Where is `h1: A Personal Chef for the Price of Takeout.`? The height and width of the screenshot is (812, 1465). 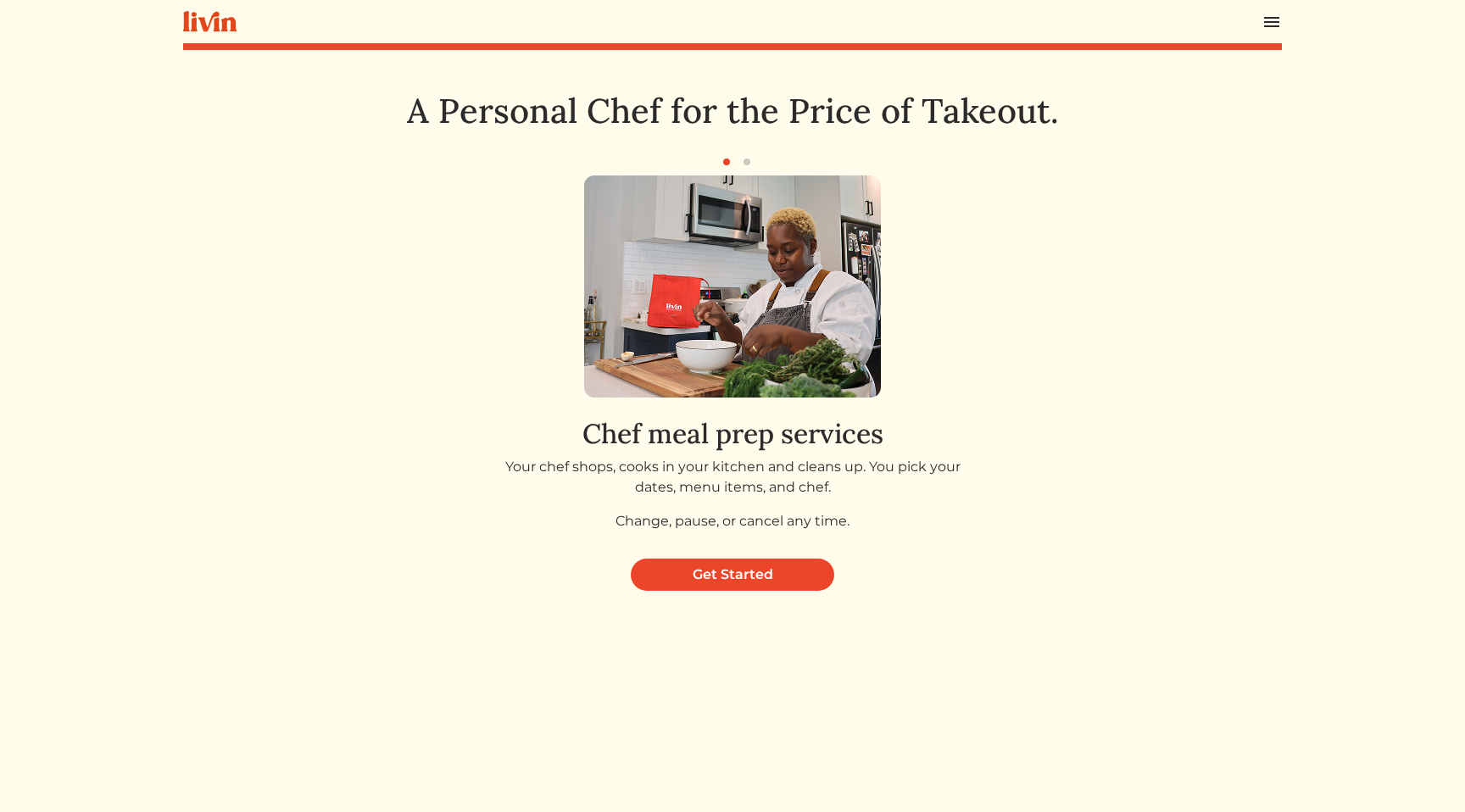
h1: A Personal Chef for the Price of Takeout. is located at coordinates (732, 111).